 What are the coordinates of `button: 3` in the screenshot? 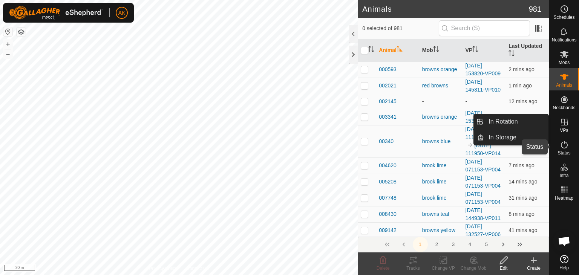 It's located at (453, 245).